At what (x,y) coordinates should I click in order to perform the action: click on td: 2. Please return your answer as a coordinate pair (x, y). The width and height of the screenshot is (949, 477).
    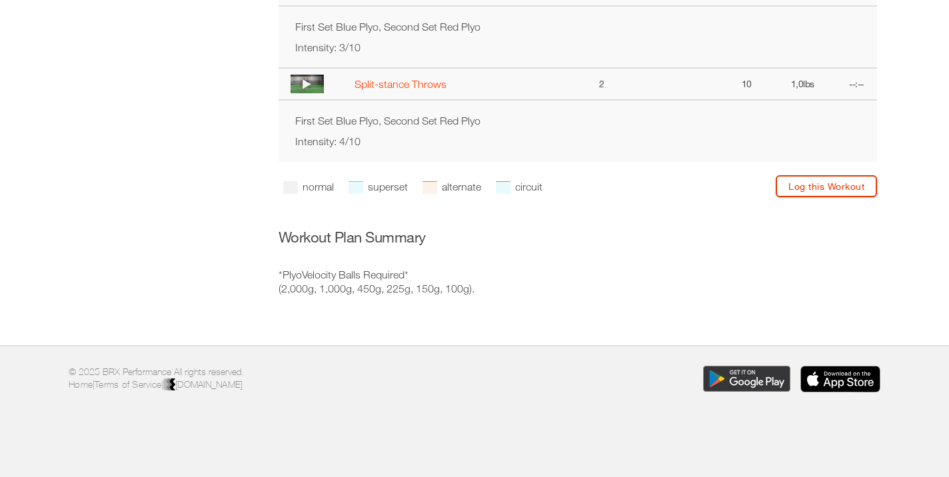
    Looking at the image, I should click on (602, 84).